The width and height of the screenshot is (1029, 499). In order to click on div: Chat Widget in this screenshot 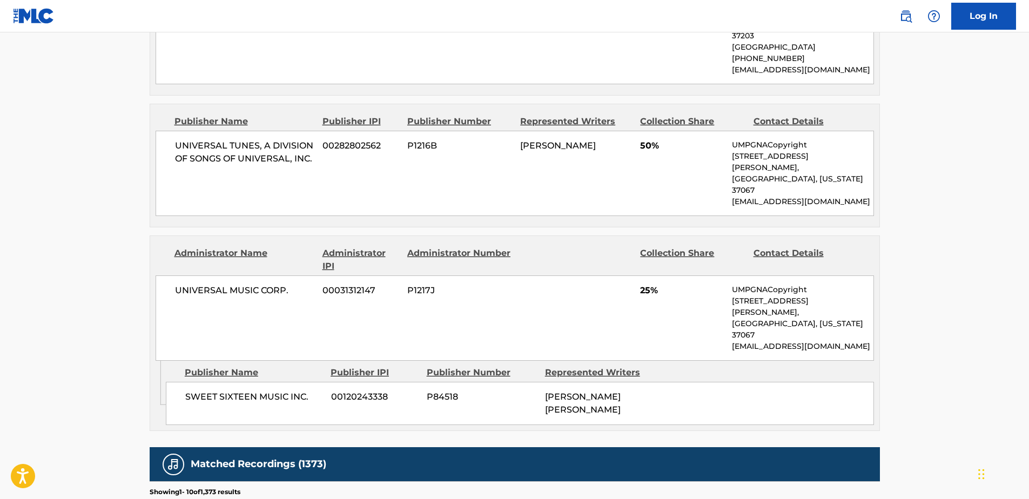, I will do `click(1002, 473)`.